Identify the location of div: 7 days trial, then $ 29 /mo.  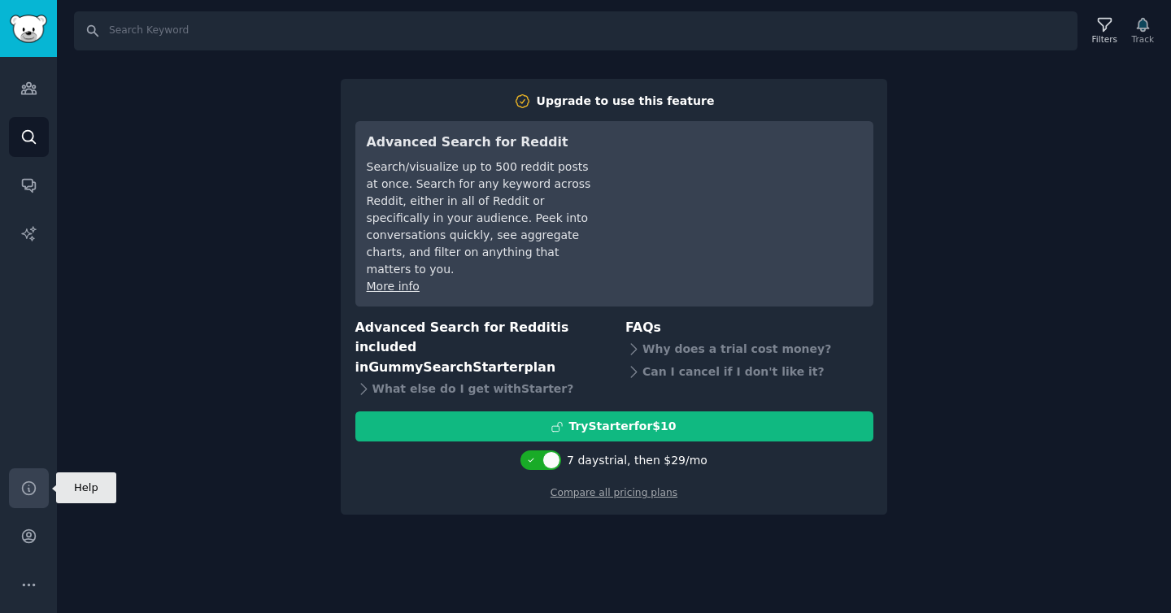
(637, 460).